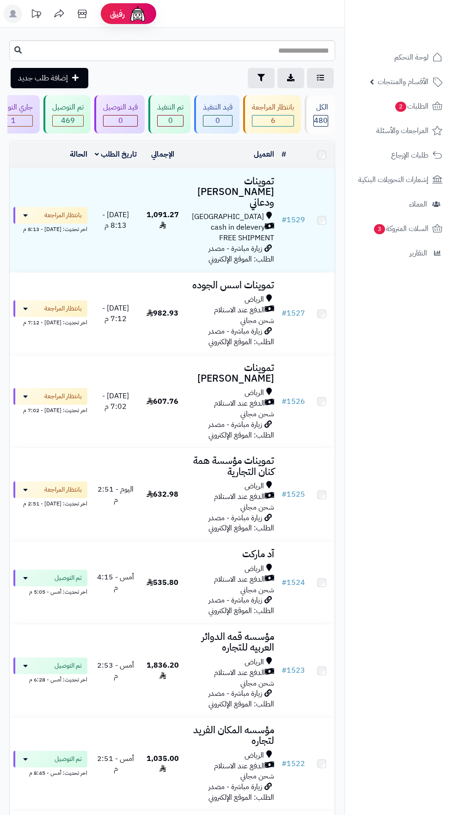 Image resolution: width=453 pixels, height=815 pixels. What do you see at coordinates (399, 155) in the screenshot?
I see `a: طلبات الإرجاع` at bounding box center [399, 155].